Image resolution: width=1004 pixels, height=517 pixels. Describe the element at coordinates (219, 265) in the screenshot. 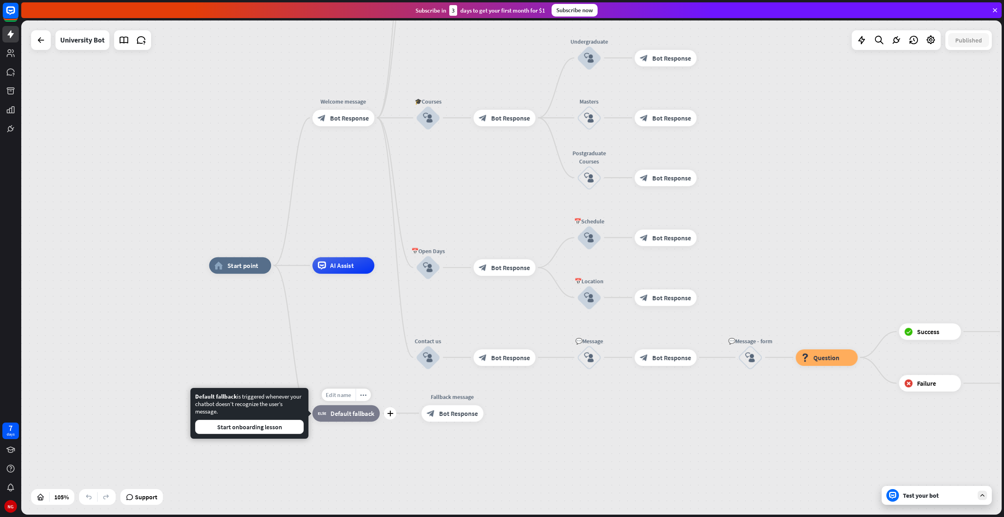

I see `i: home_2` at that location.